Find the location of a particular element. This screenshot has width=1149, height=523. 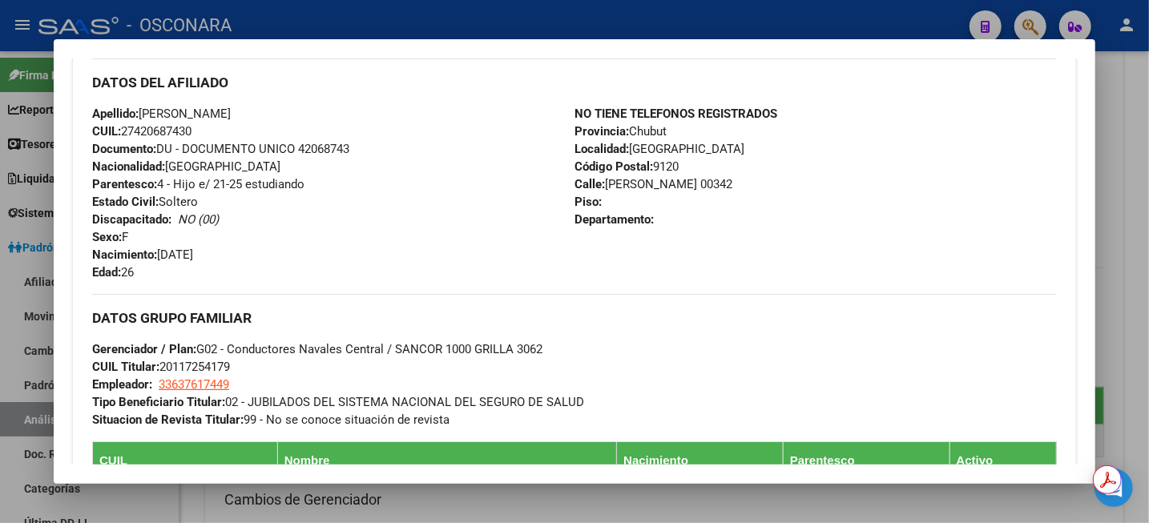

th: Nacimiento is located at coordinates (700, 461).